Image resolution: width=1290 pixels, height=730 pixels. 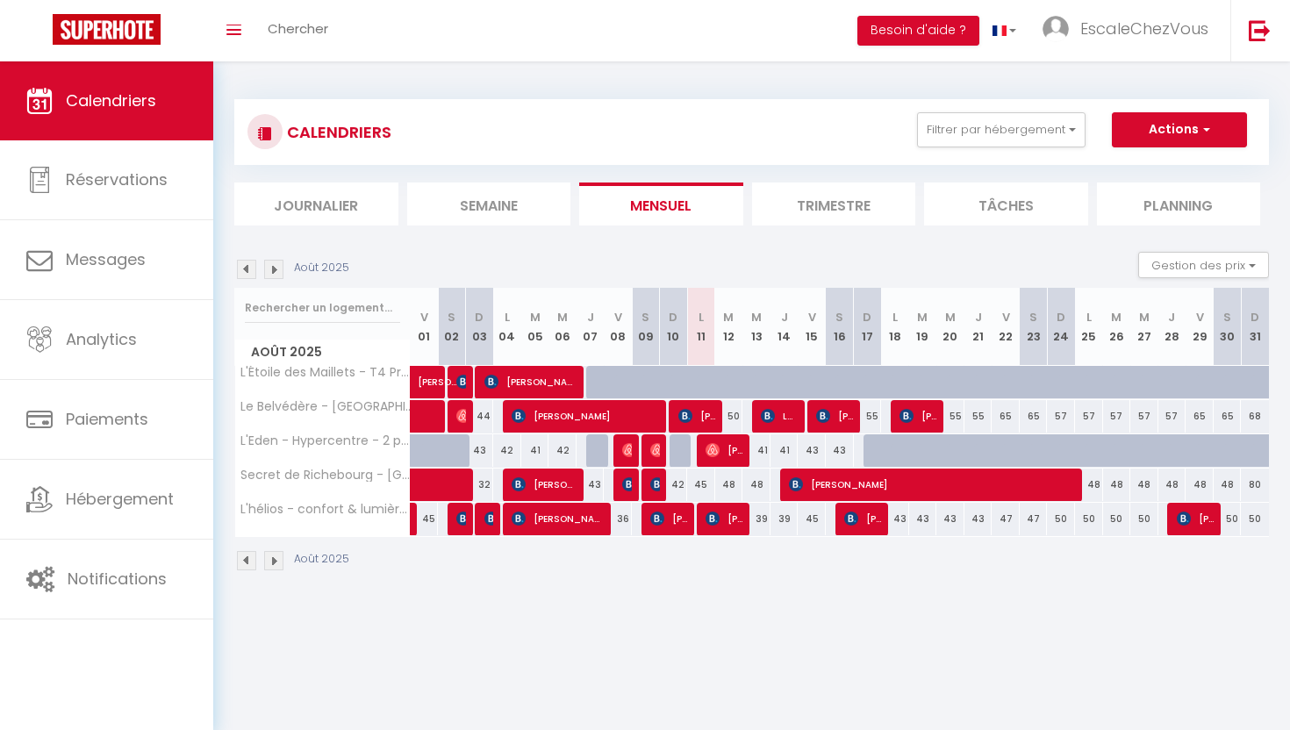 I want to click on th: 10, so click(x=674, y=326).